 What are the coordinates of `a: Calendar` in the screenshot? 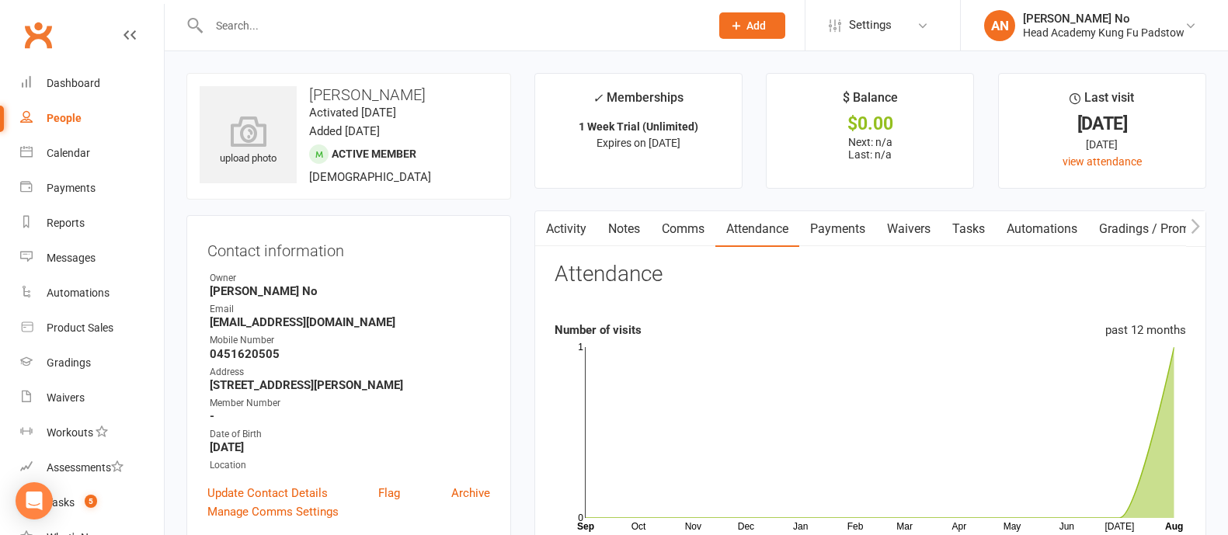 It's located at (92, 153).